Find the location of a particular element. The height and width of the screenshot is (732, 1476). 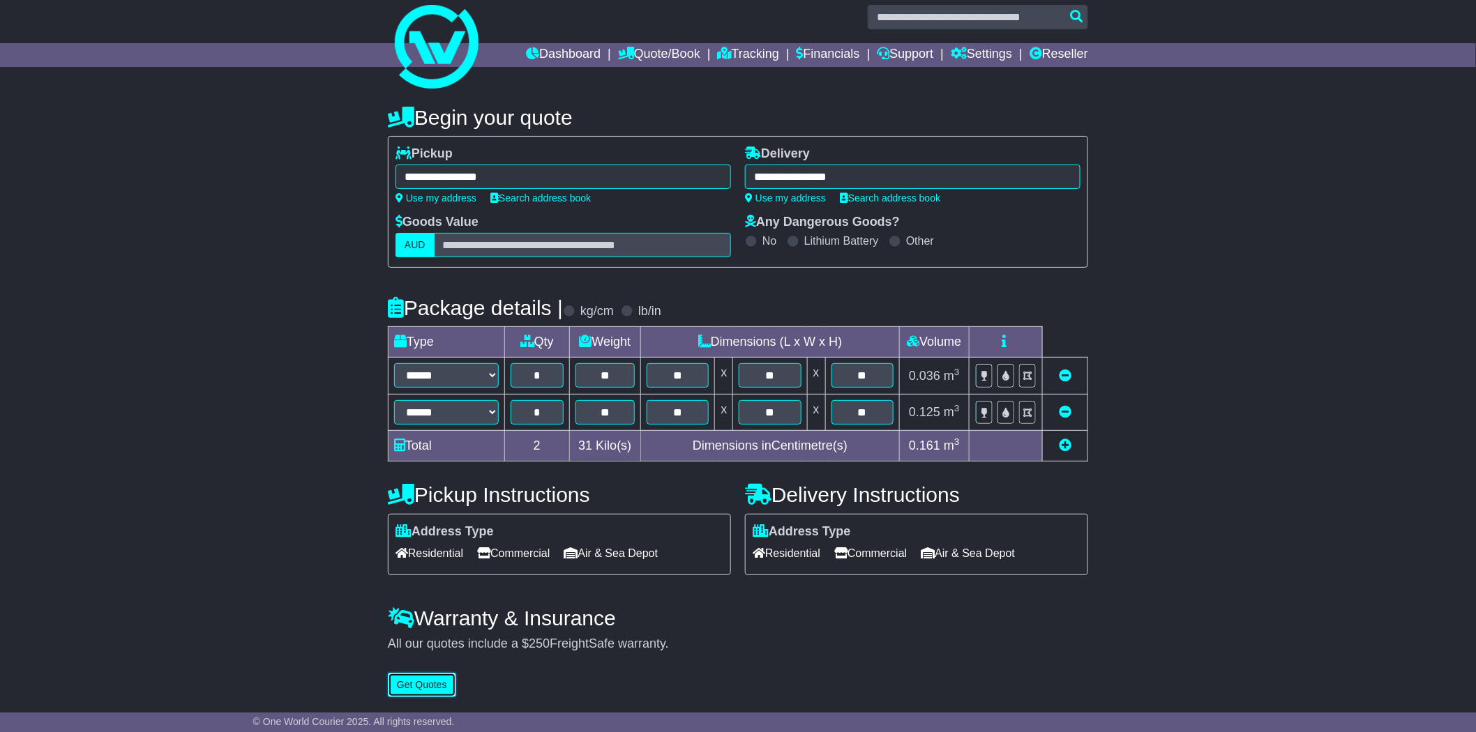

td: 2 is located at coordinates (537, 446).